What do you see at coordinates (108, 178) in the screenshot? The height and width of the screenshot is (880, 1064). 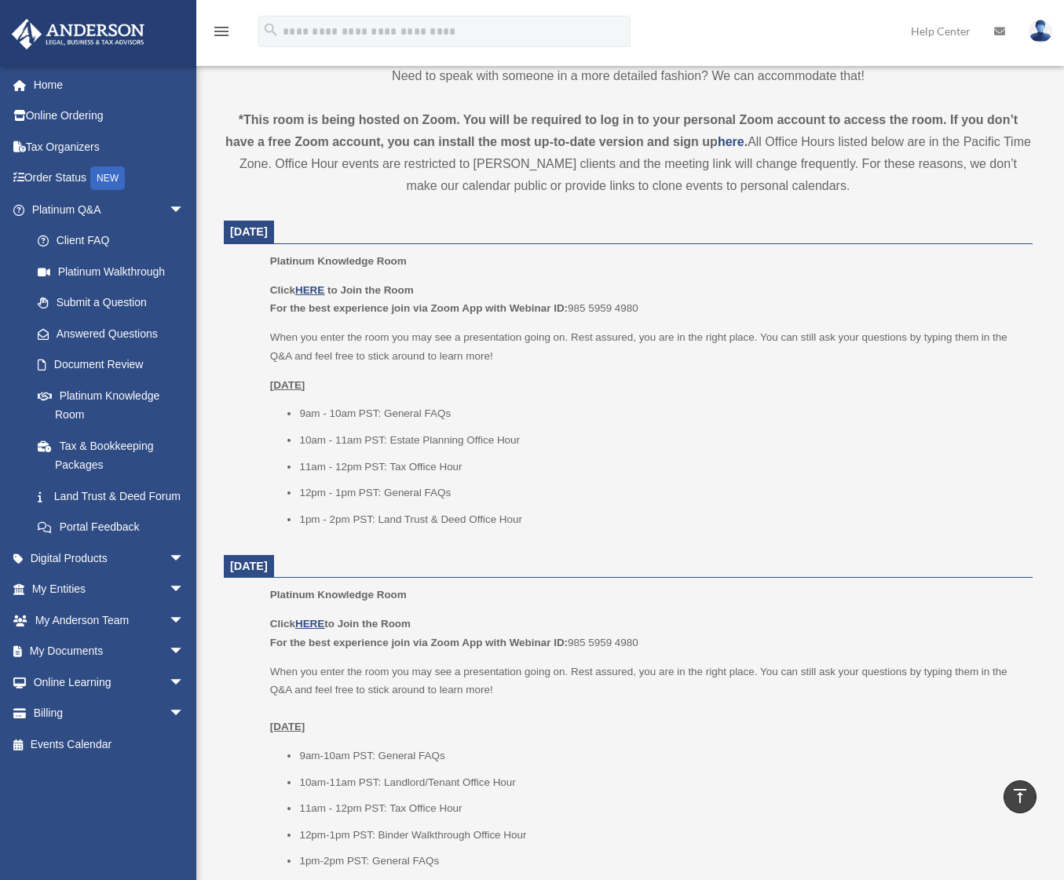 I see `div: NEW` at bounding box center [108, 178].